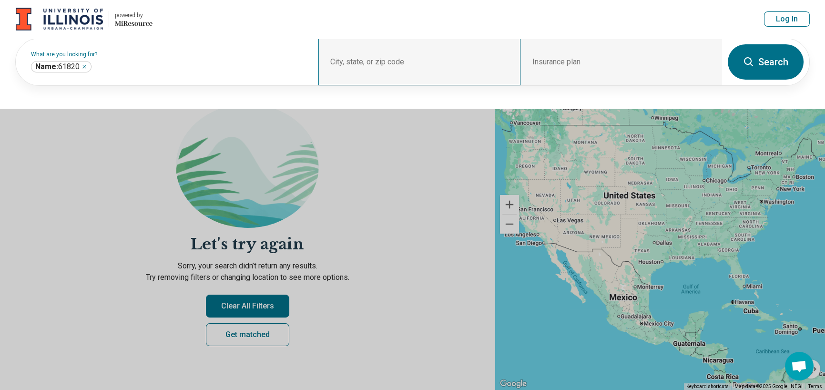 The image size is (825, 390). What do you see at coordinates (765, 62) in the screenshot?
I see `button: Search` at bounding box center [765, 62].